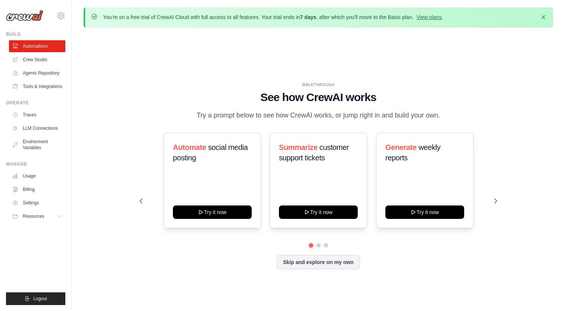 The image size is (565, 311). Describe the element at coordinates (40, 299) in the screenshot. I see `span: Logout` at that location.